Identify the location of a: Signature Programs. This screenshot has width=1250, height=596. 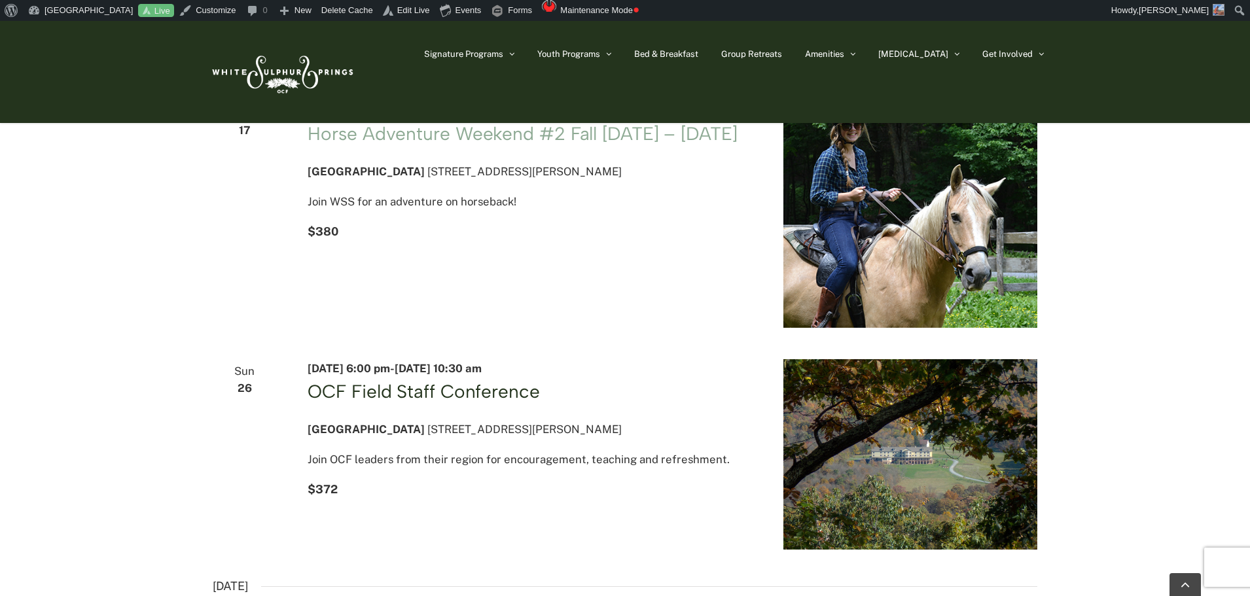
(469, 54).